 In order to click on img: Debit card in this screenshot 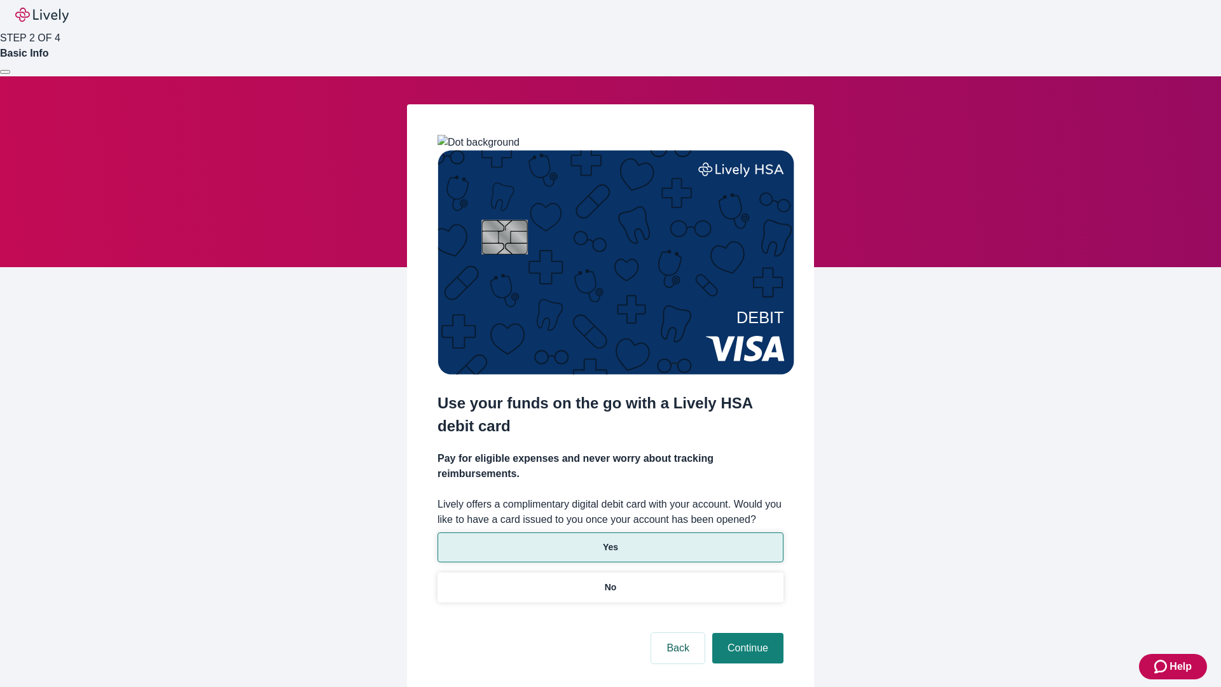, I will do `click(616, 262)`.